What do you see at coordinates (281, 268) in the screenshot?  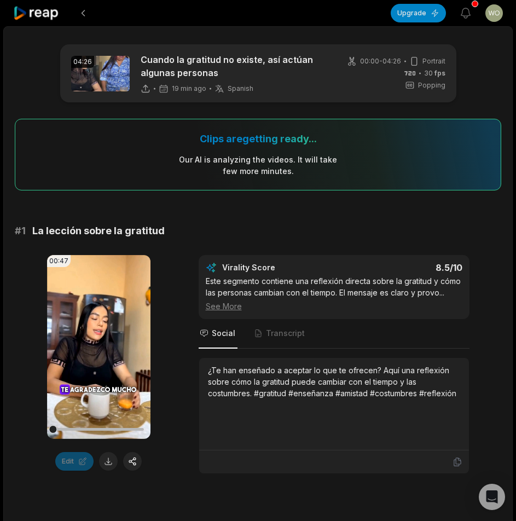 I see `div: Virality Score` at bounding box center [281, 268].